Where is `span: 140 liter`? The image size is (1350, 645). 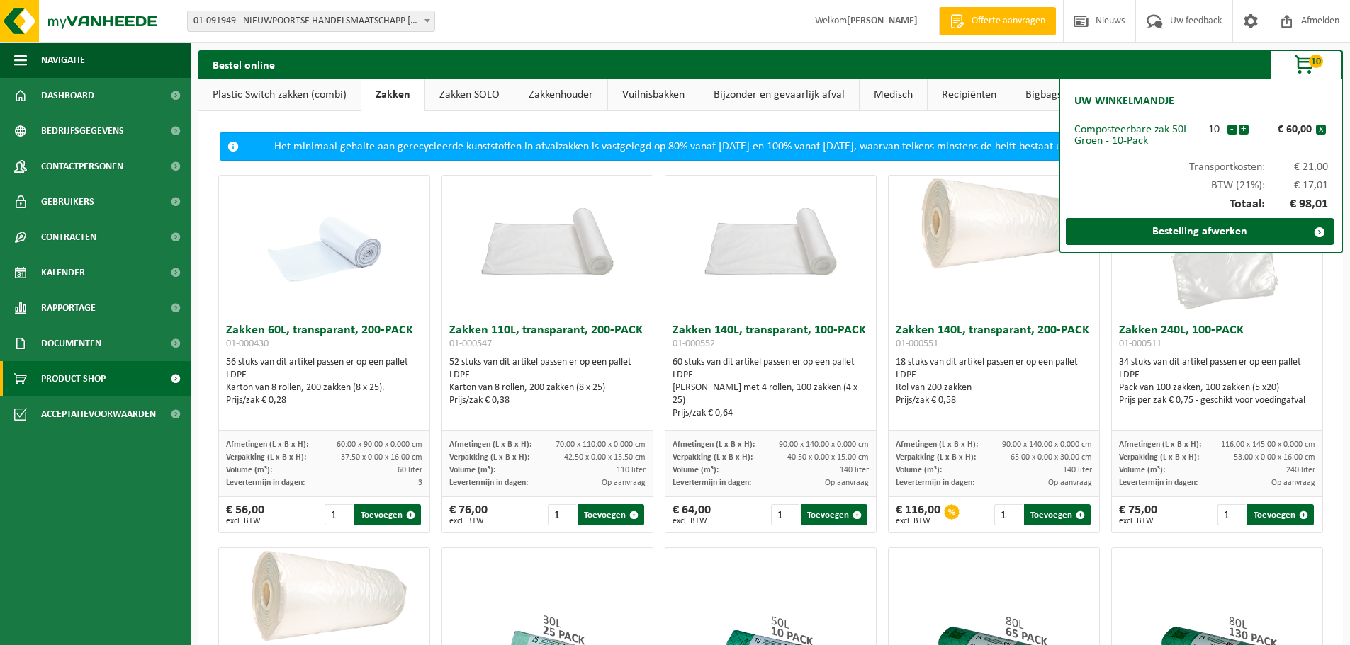
span: 140 liter is located at coordinates (1077, 470).